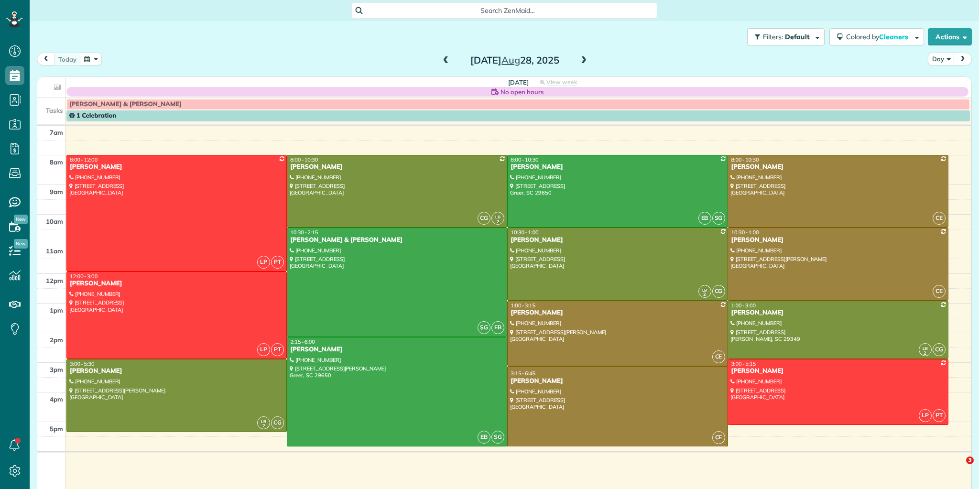 This screenshot has height=489, width=979. I want to click on button: Colored byCleaners, so click(877, 37).